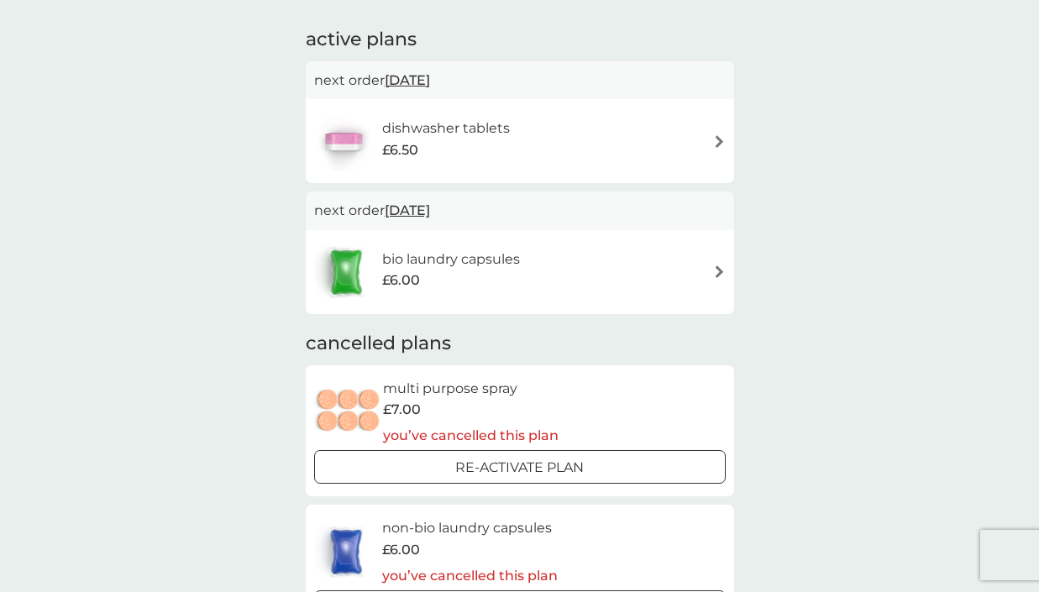 This screenshot has width=1039, height=592. Describe the element at coordinates (471, 389) in the screenshot. I see `h6: multi purpose spray` at that location.